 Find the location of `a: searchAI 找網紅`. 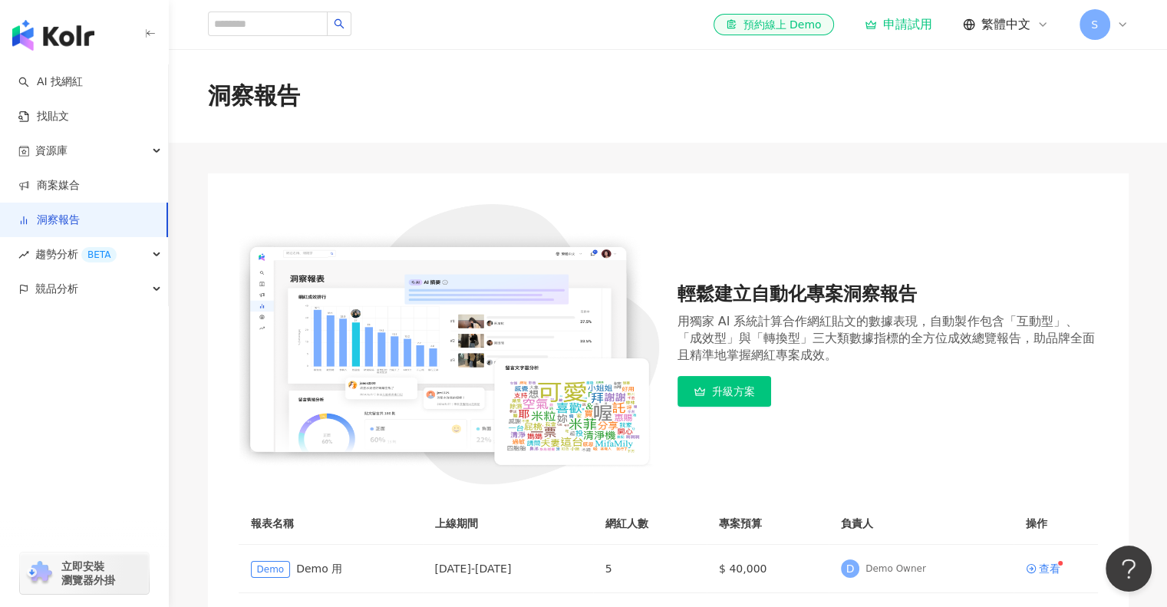

a: searchAI 找網紅 is located at coordinates (51, 82).